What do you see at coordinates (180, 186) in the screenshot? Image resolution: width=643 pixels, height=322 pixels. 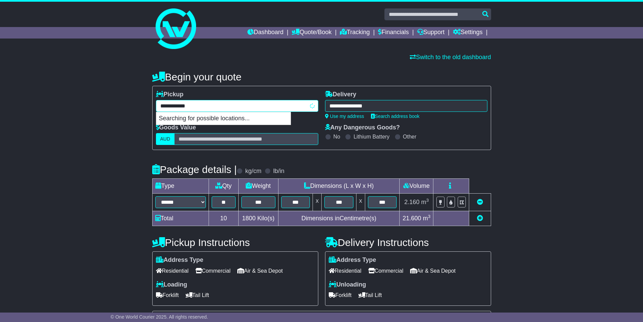 I see `td: Type` at bounding box center [180, 186].